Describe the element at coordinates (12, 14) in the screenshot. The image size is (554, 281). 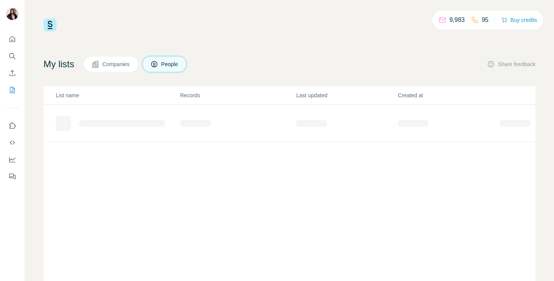
I see `img: Avatar` at that location.